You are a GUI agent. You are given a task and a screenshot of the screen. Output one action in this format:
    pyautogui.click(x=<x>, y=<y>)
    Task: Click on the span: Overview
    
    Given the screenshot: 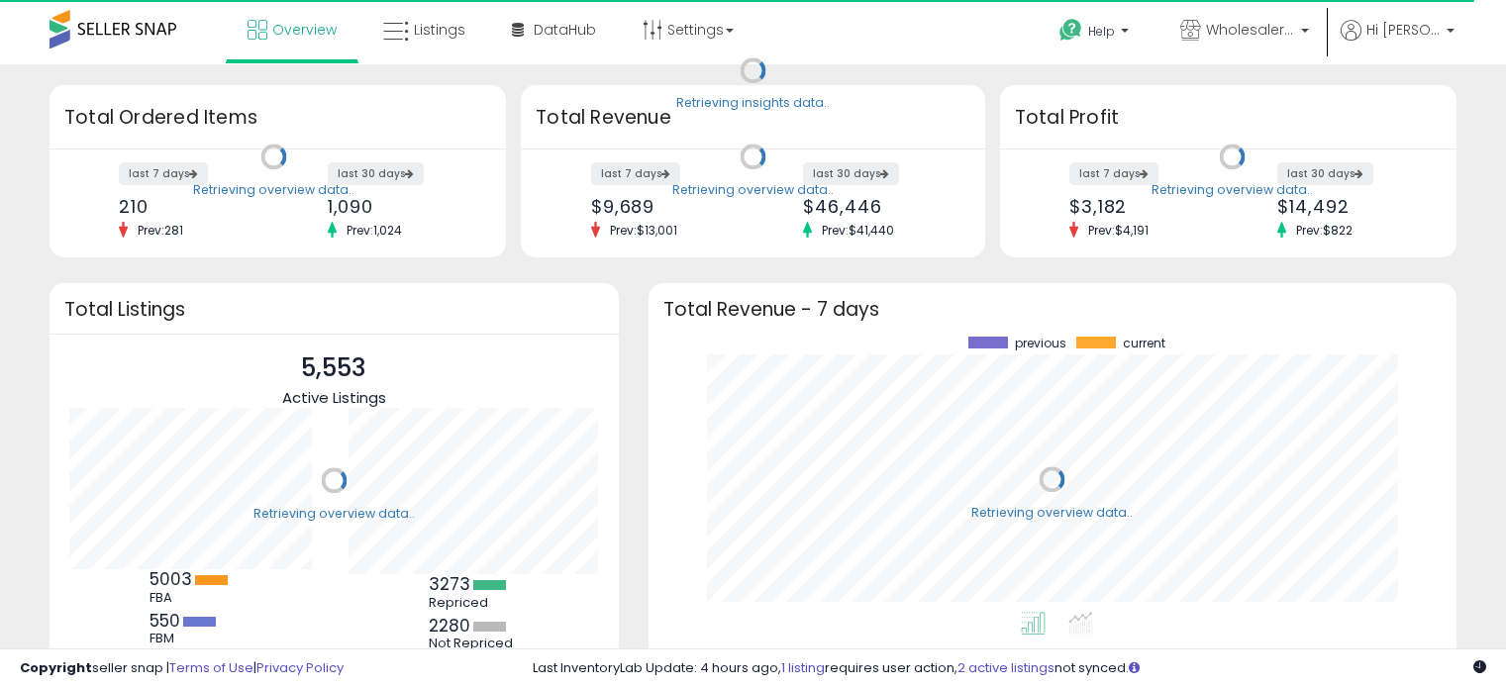 What is the action you would take?
    pyautogui.click(x=304, y=30)
    